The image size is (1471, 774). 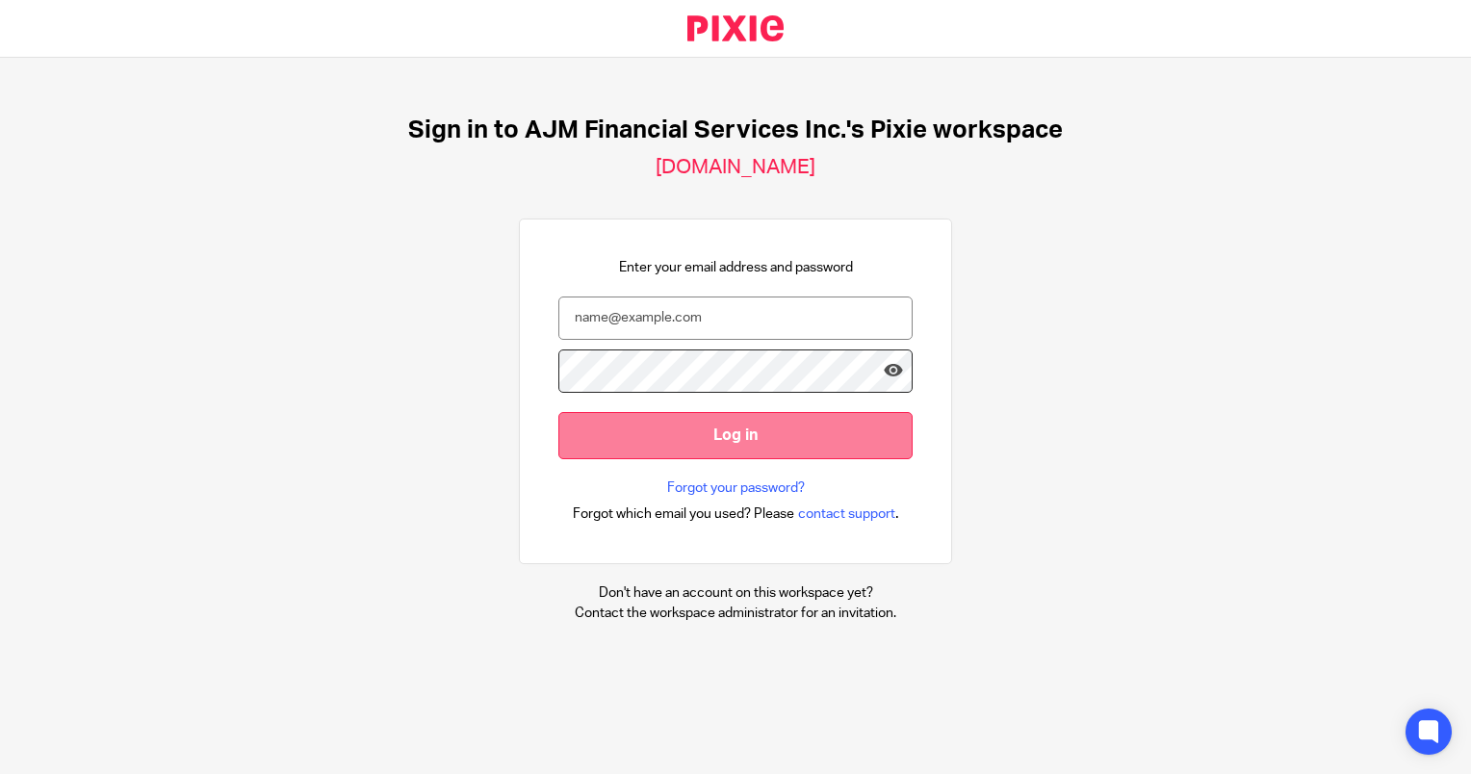 What do you see at coordinates (736, 130) in the screenshot?
I see `h1: Sign in to AJM Financial Services Inc.'s Pixie workspace` at bounding box center [736, 130].